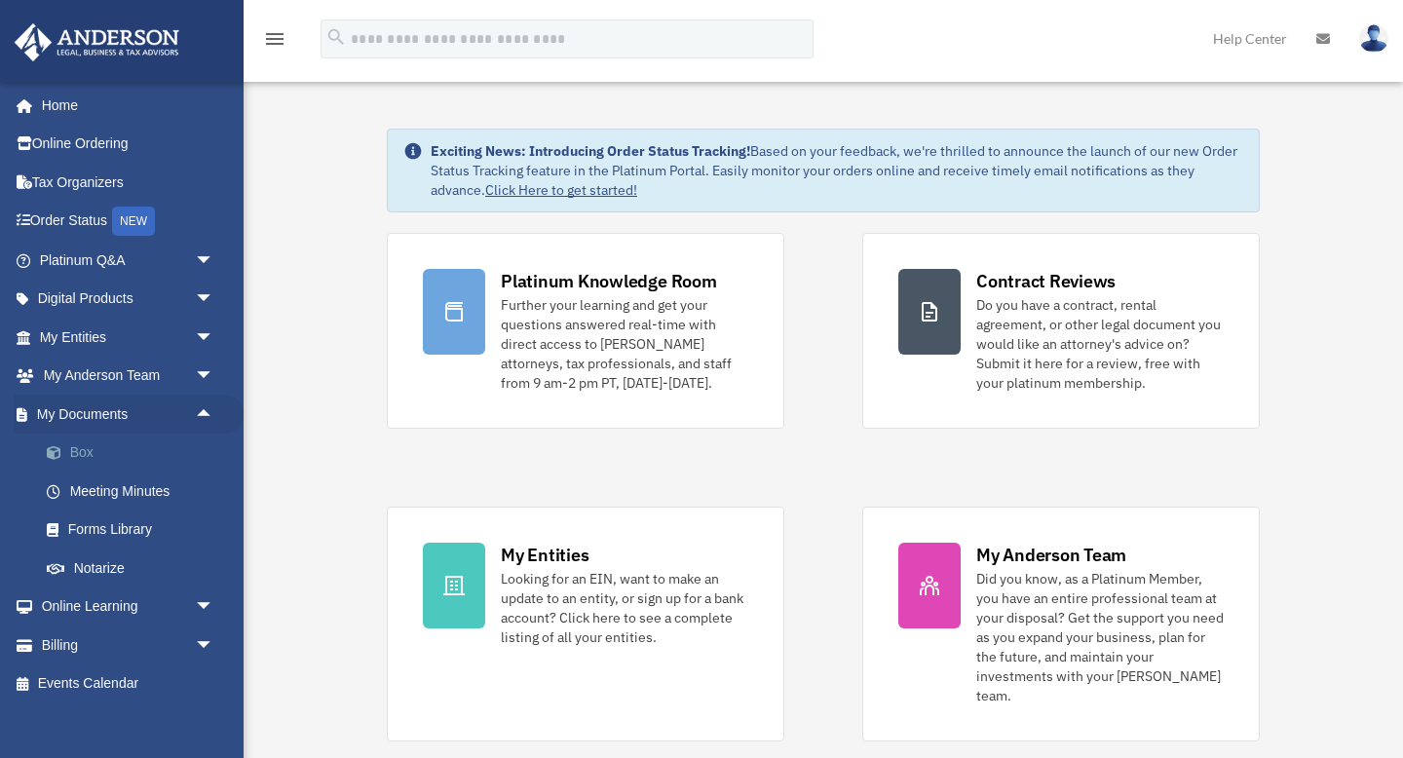  What do you see at coordinates (336, 37) in the screenshot?
I see `i: search` at bounding box center [336, 37].